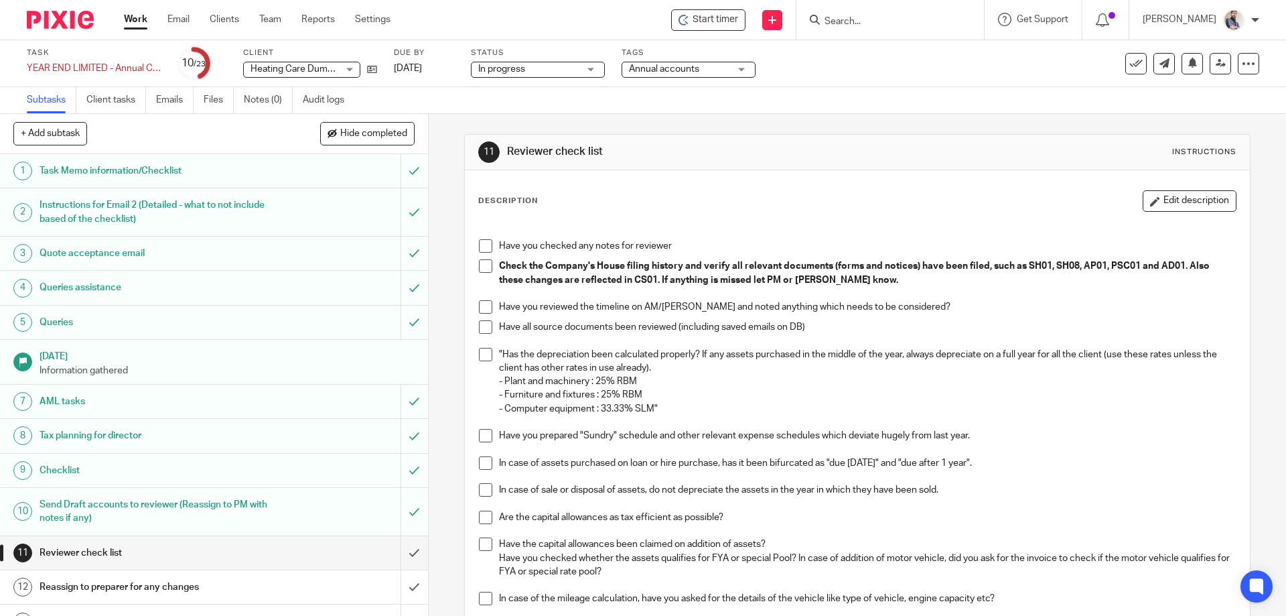  Describe the element at coordinates (23, 401) in the screenshot. I see `div: 7` at that location.